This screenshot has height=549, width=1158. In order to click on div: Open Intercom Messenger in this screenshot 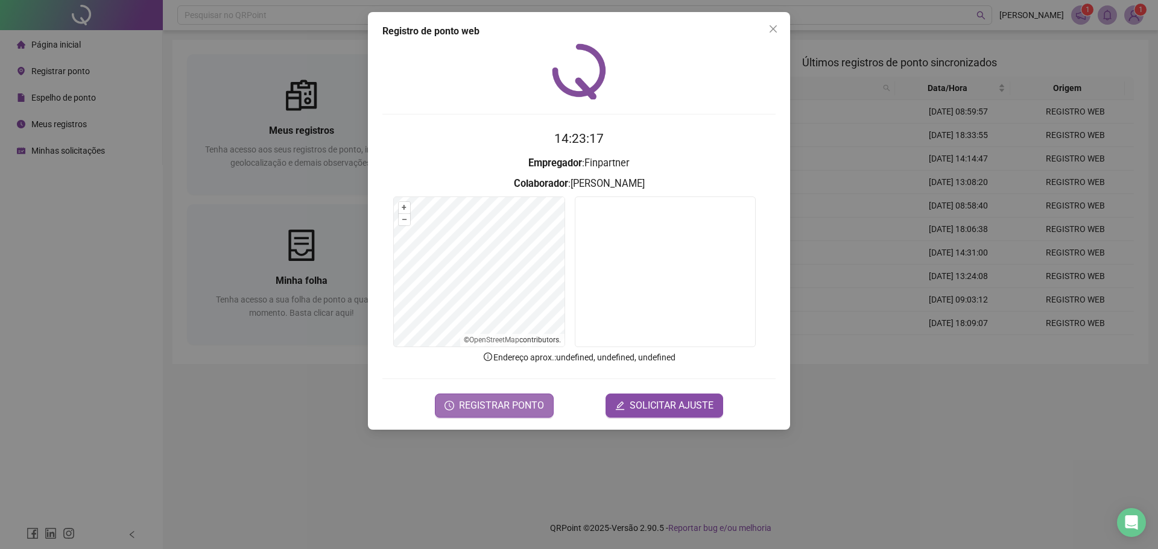, I will do `click(1131, 523)`.